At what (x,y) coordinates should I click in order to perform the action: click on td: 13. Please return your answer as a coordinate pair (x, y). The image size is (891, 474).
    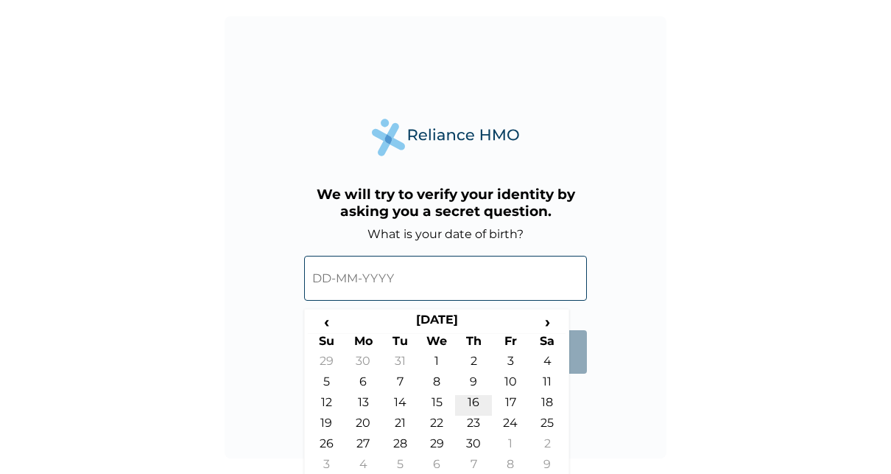
    Looking at the image, I should click on (363, 405).